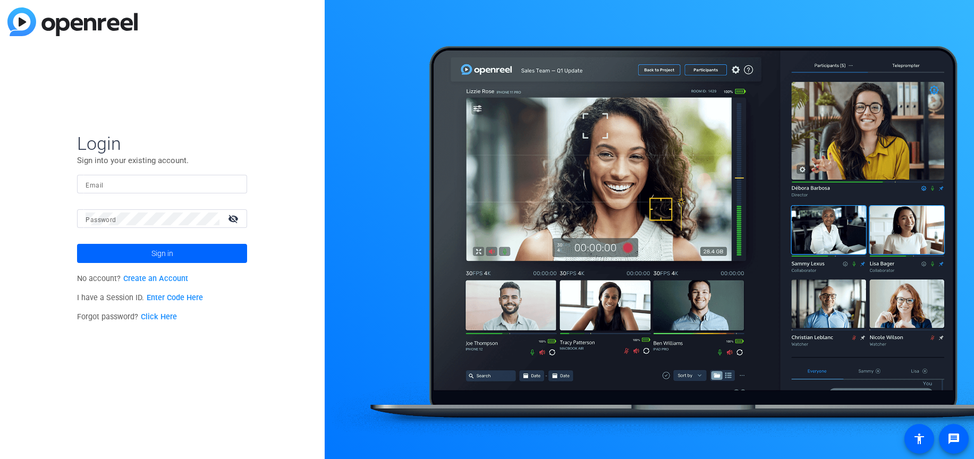  I want to click on span: I have a Session ID., so click(140, 297).